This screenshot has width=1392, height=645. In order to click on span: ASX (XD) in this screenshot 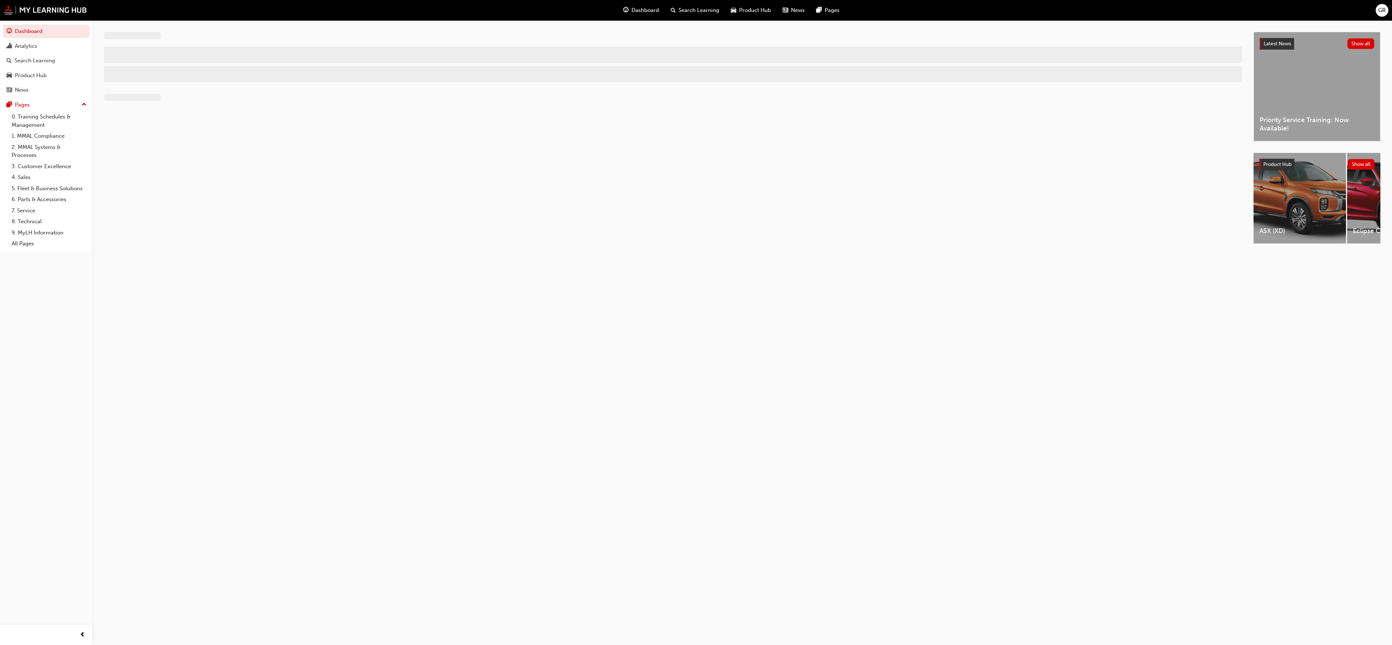, I will do `click(1300, 231)`.